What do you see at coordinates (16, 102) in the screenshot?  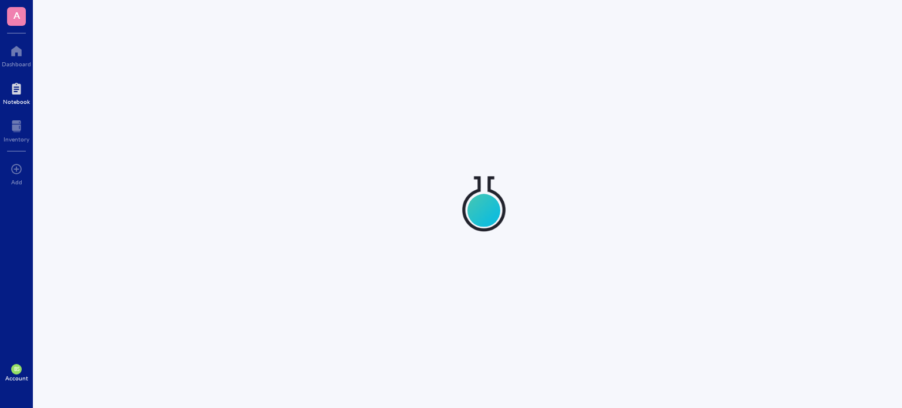 I see `div: Notebook` at bounding box center [16, 102].